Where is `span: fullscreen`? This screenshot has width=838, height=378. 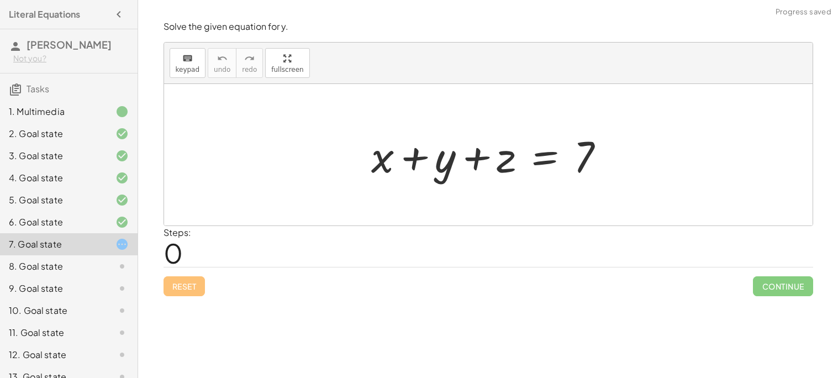 span: fullscreen is located at coordinates (287, 70).